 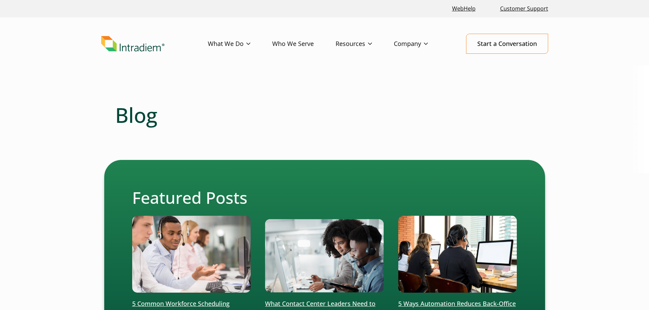 I want to click on a: Link opens in a new window, so click(x=464, y=9).